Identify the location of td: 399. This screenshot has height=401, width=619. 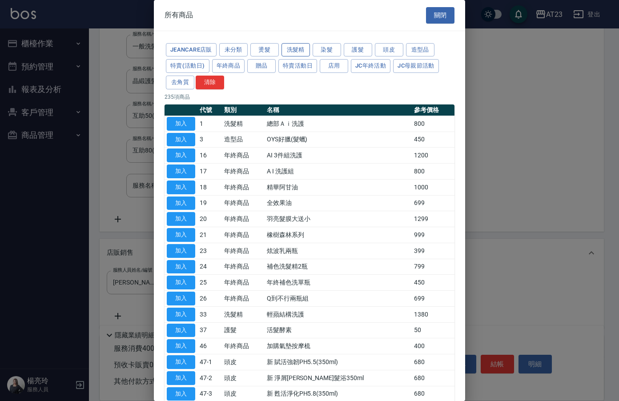
(433, 251).